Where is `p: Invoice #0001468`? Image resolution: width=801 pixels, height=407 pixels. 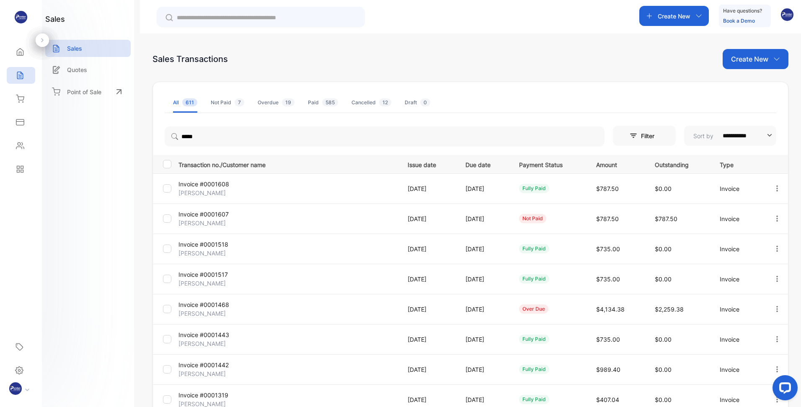 p: Invoice #0001468 is located at coordinates (215, 304).